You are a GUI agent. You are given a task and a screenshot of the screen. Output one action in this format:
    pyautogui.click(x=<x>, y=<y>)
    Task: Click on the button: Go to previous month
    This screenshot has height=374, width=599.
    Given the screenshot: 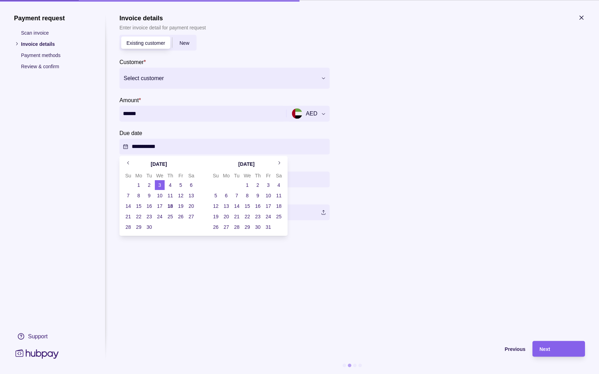 What is the action you would take?
    pyautogui.click(x=128, y=164)
    